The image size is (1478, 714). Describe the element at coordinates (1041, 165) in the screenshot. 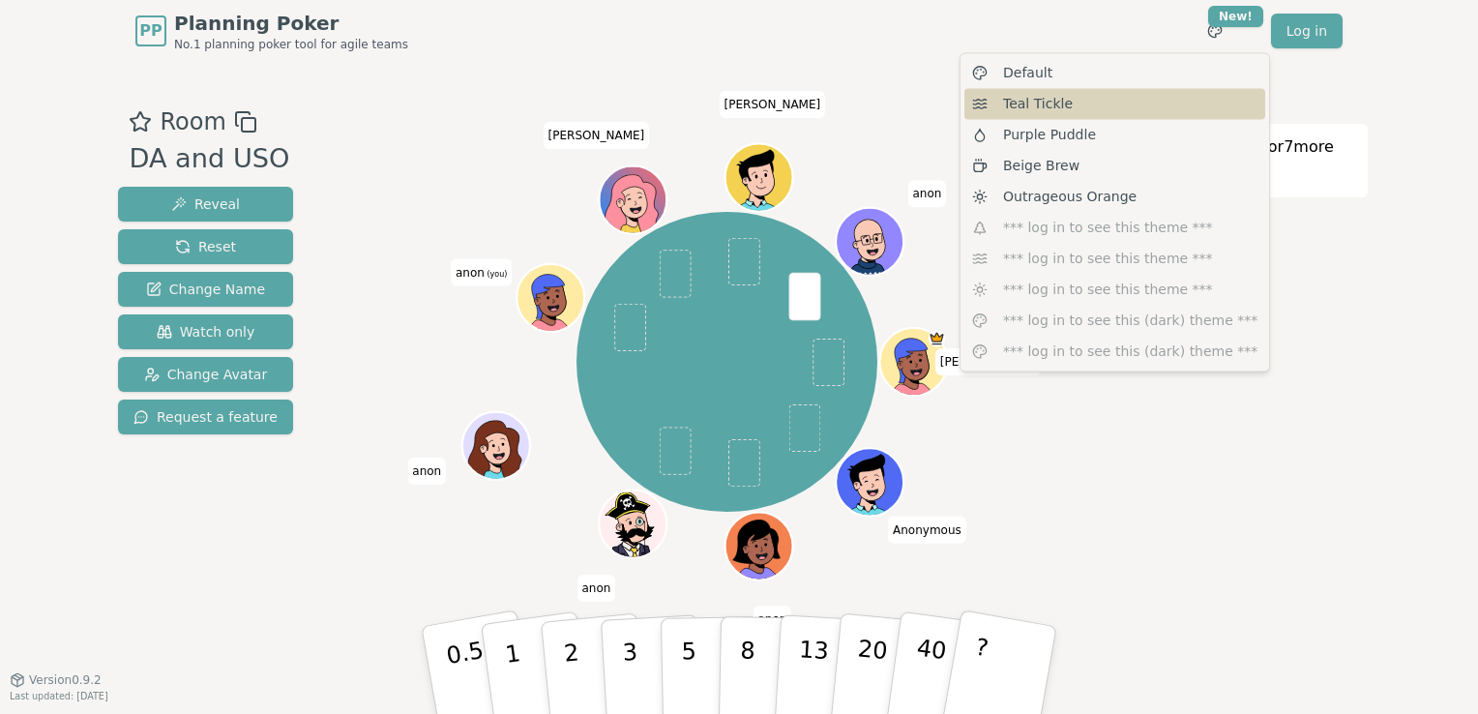

I see `span: Beige Brew` at that location.